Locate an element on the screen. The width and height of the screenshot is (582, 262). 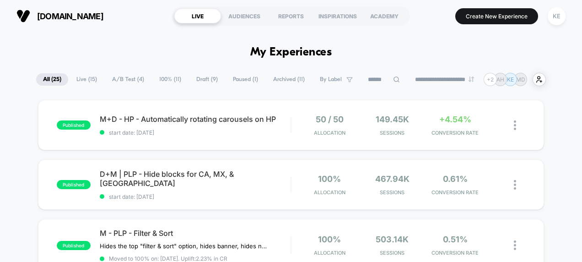
span: M - PLP - Filter & Sort is located at coordinates (195, 233).